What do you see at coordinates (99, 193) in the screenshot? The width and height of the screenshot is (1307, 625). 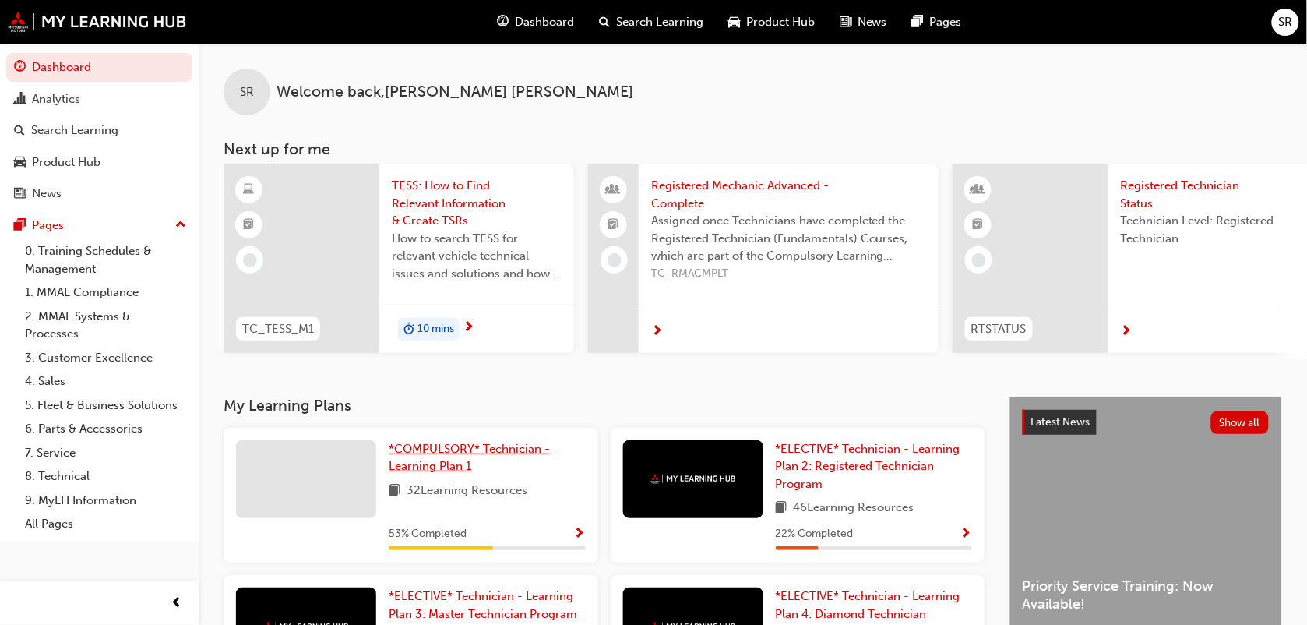 I see `a: News` at bounding box center [99, 193].